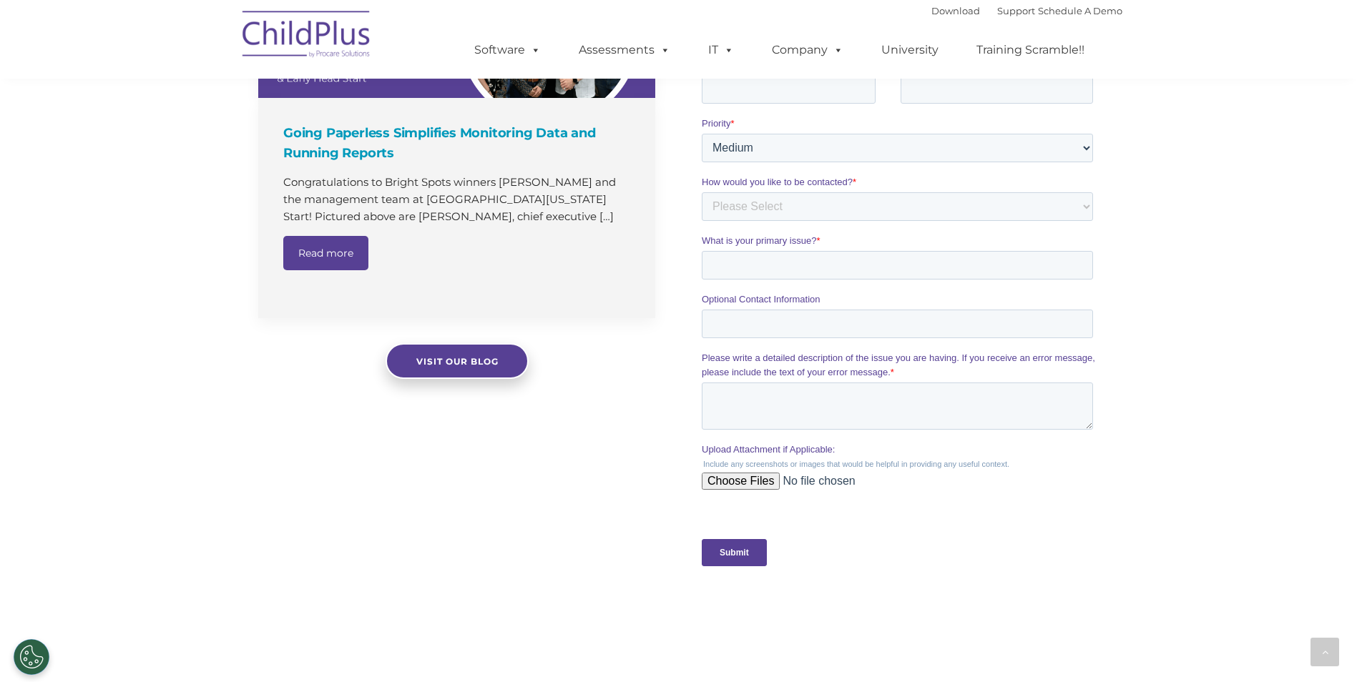  Describe the element at coordinates (1016, 11) in the screenshot. I see `a: Support` at that location.